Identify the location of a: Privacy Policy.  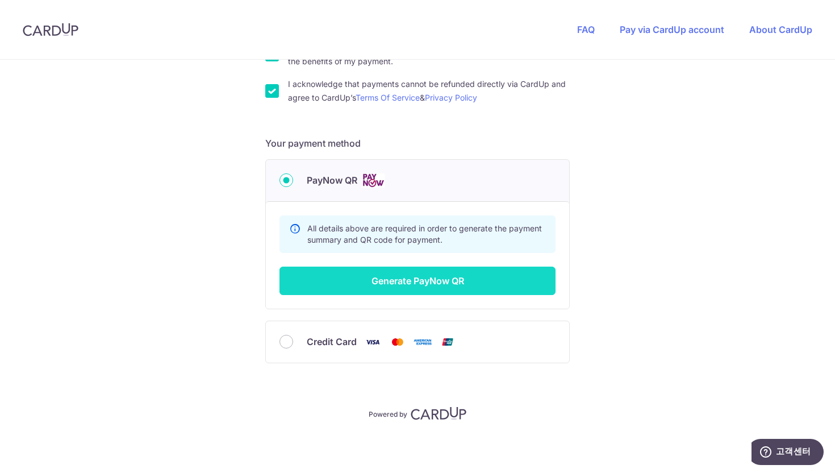
(451, 97).